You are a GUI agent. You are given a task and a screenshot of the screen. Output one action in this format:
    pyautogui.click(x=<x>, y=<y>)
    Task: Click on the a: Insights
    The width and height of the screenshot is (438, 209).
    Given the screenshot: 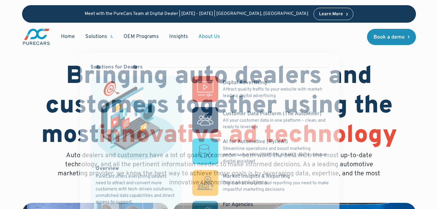 What is the action you would take?
    pyautogui.click(x=179, y=37)
    